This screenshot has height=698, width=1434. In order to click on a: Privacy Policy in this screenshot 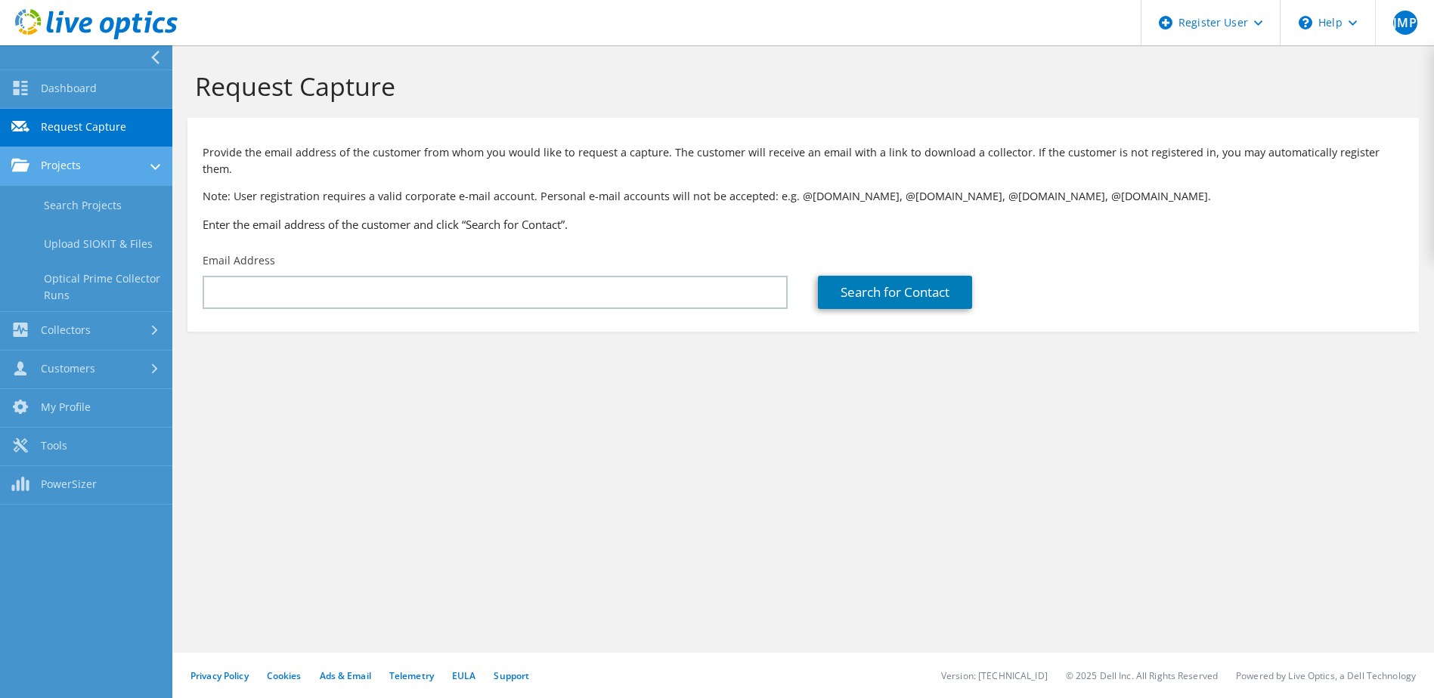, I will do `click(219, 676)`.